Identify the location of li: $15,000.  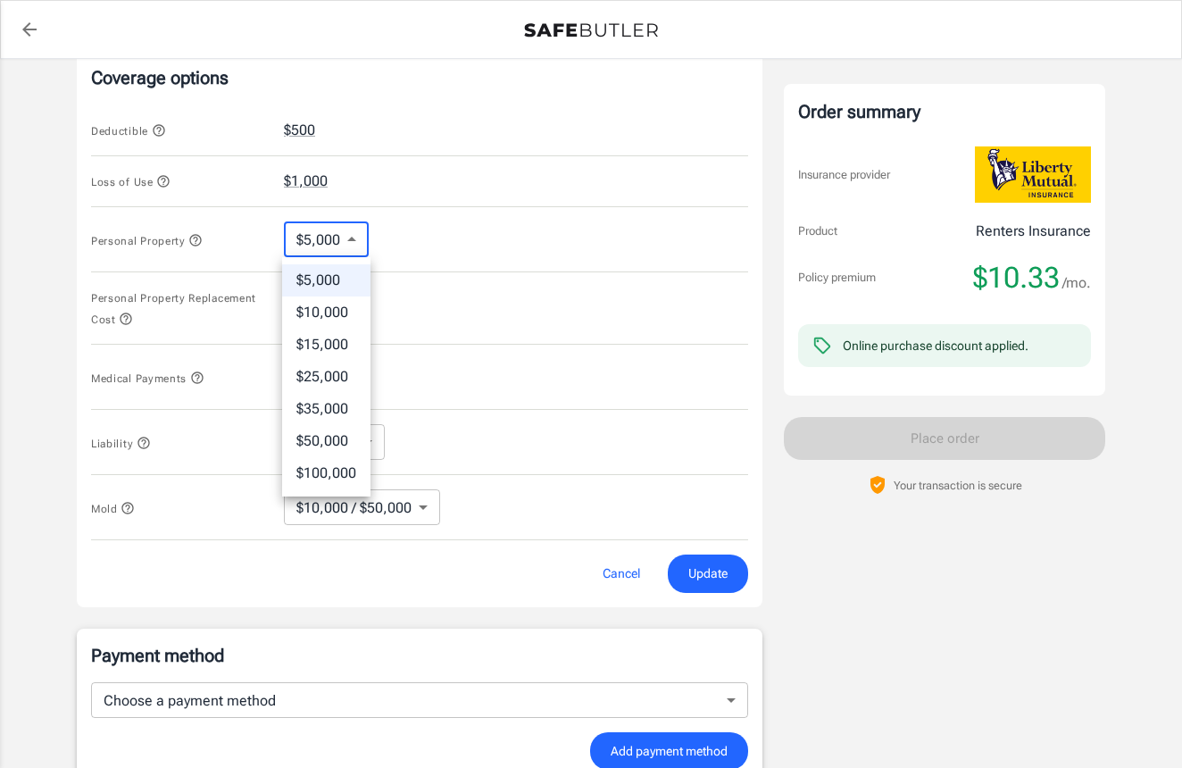
(326, 345).